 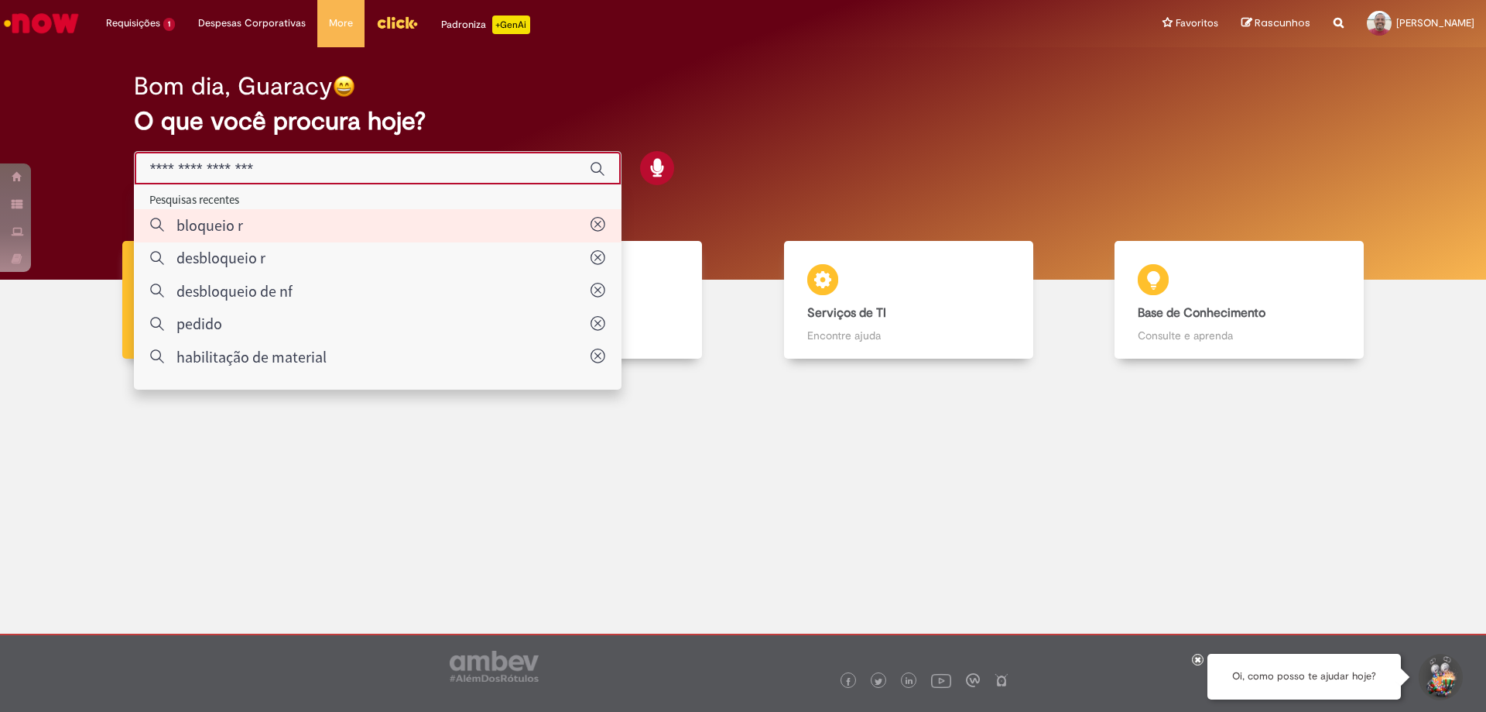 I want to click on div: Oi, como posso te ajudar hoje?, so click(x=1305, y=676).